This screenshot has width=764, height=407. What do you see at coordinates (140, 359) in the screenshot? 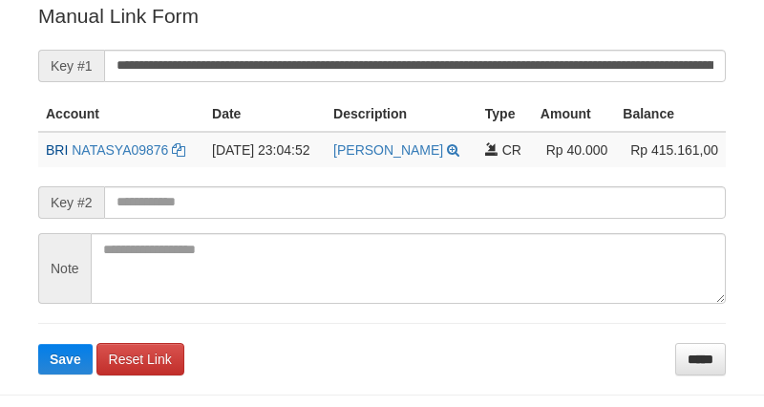
I see `span: Reset Link` at bounding box center [140, 359].